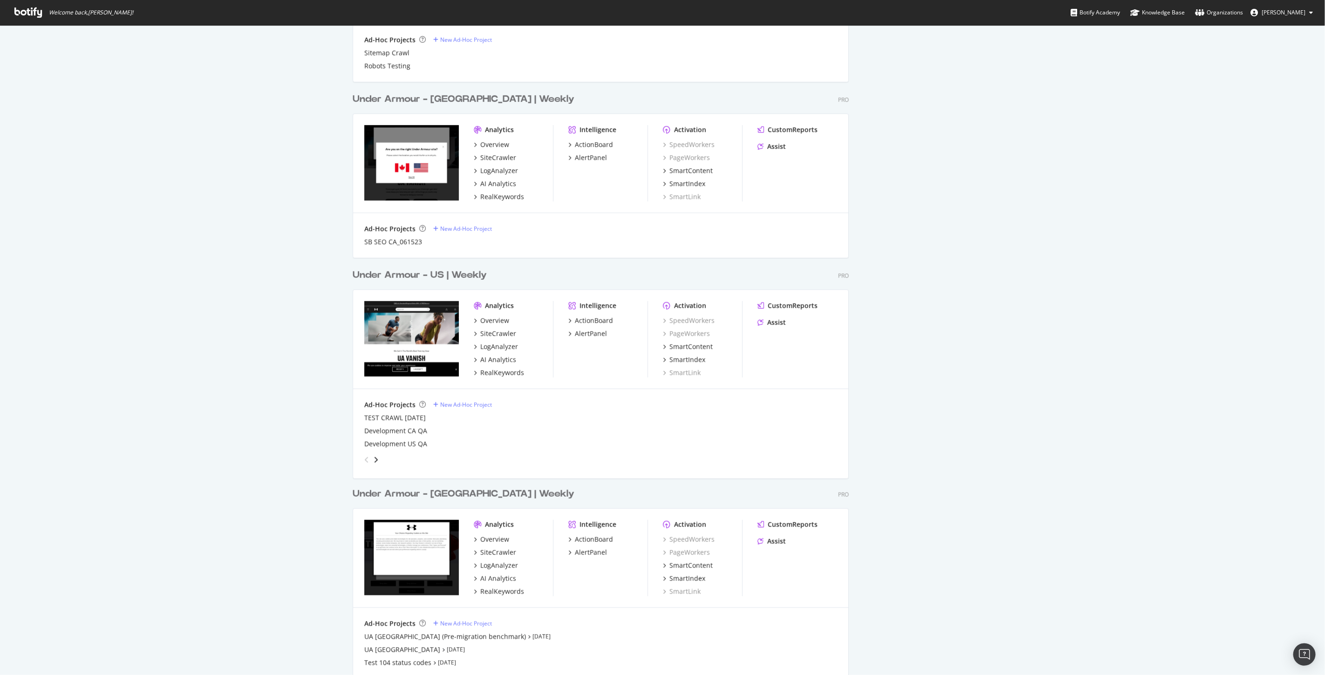  I want to click on a: Development CA QA, so click(395, 431).